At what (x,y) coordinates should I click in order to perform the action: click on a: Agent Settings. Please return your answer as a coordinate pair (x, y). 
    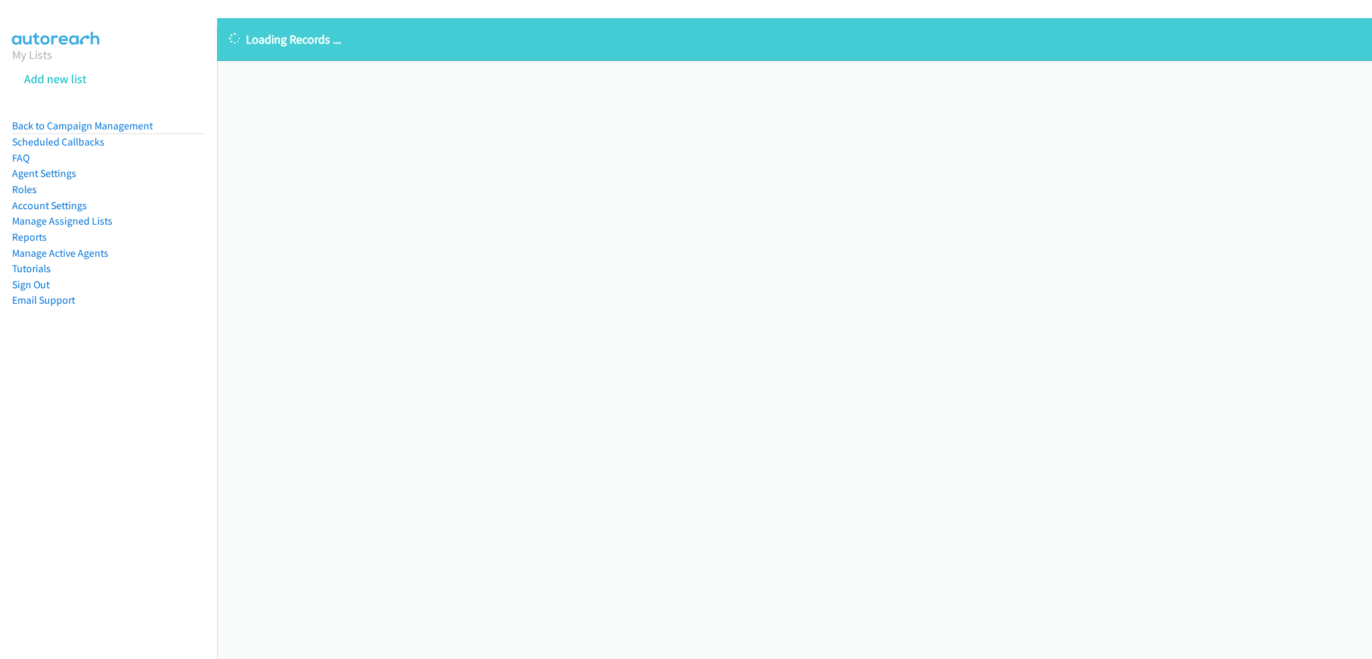
    Looking at the image, I should click on (44, 173).